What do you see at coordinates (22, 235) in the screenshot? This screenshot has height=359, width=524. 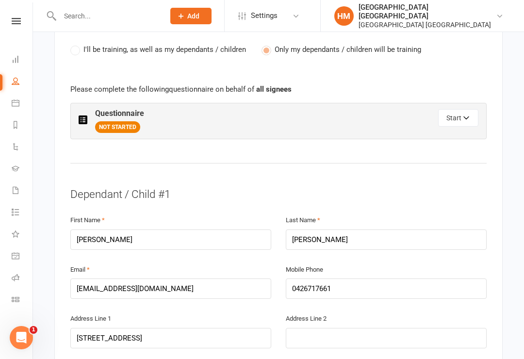 I see `a: What's New` at bounding box center [22, 235].